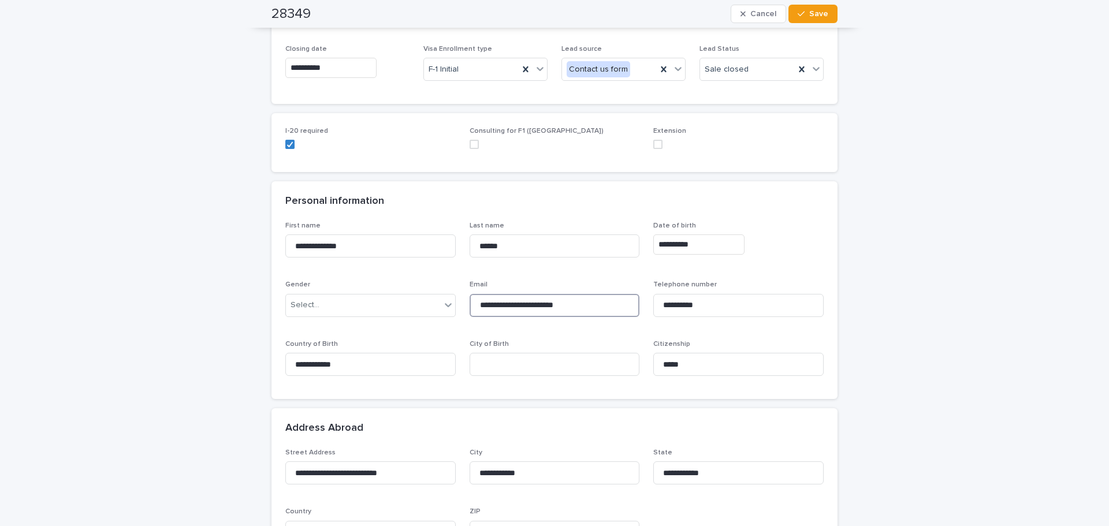 Image resolution: width=1109 pixels, height=526 pixels. Describe the element at coordinates (303, 226) in the screenshot. I see `span: First name` at that location.